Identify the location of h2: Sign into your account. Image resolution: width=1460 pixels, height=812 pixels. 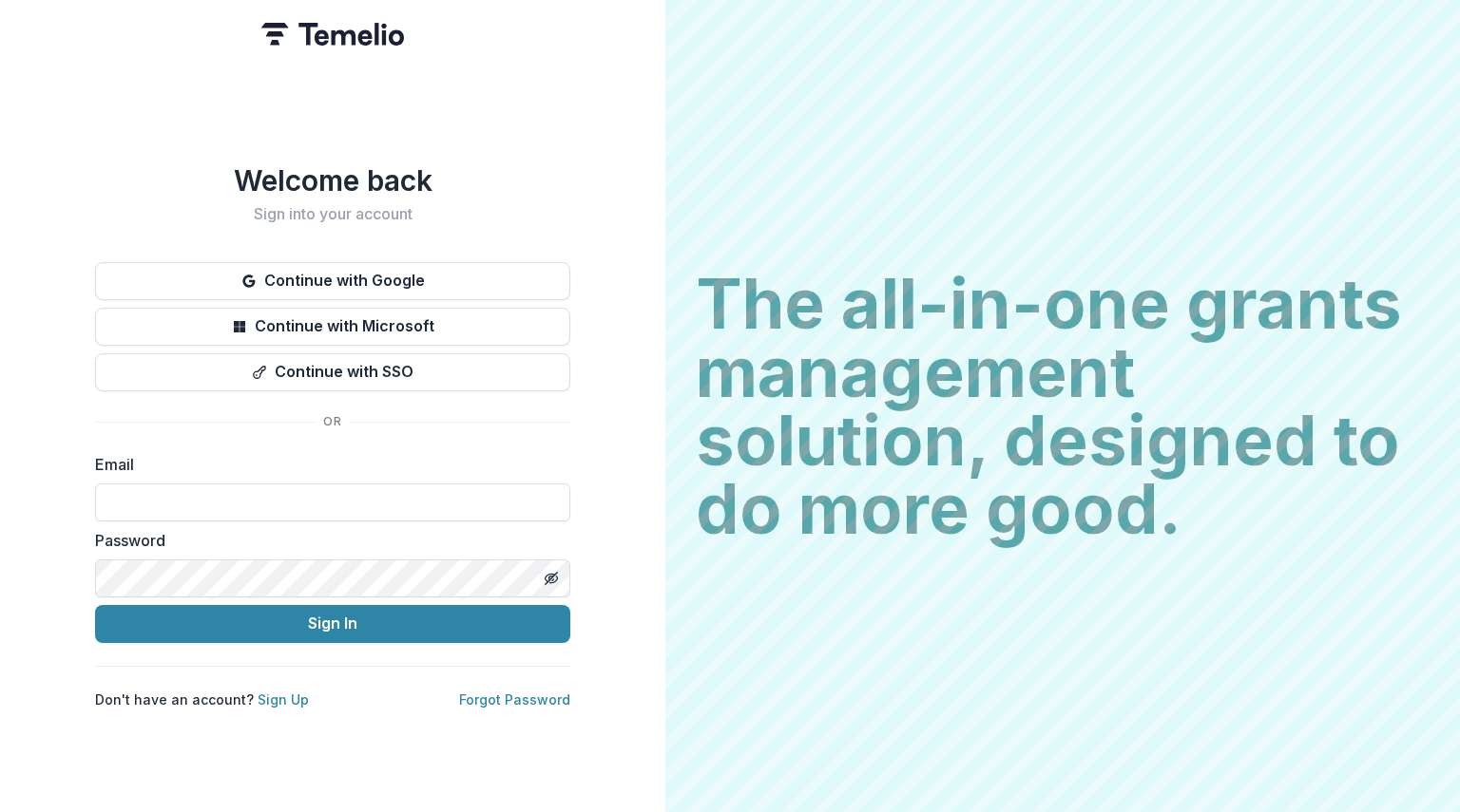
(332, 214).